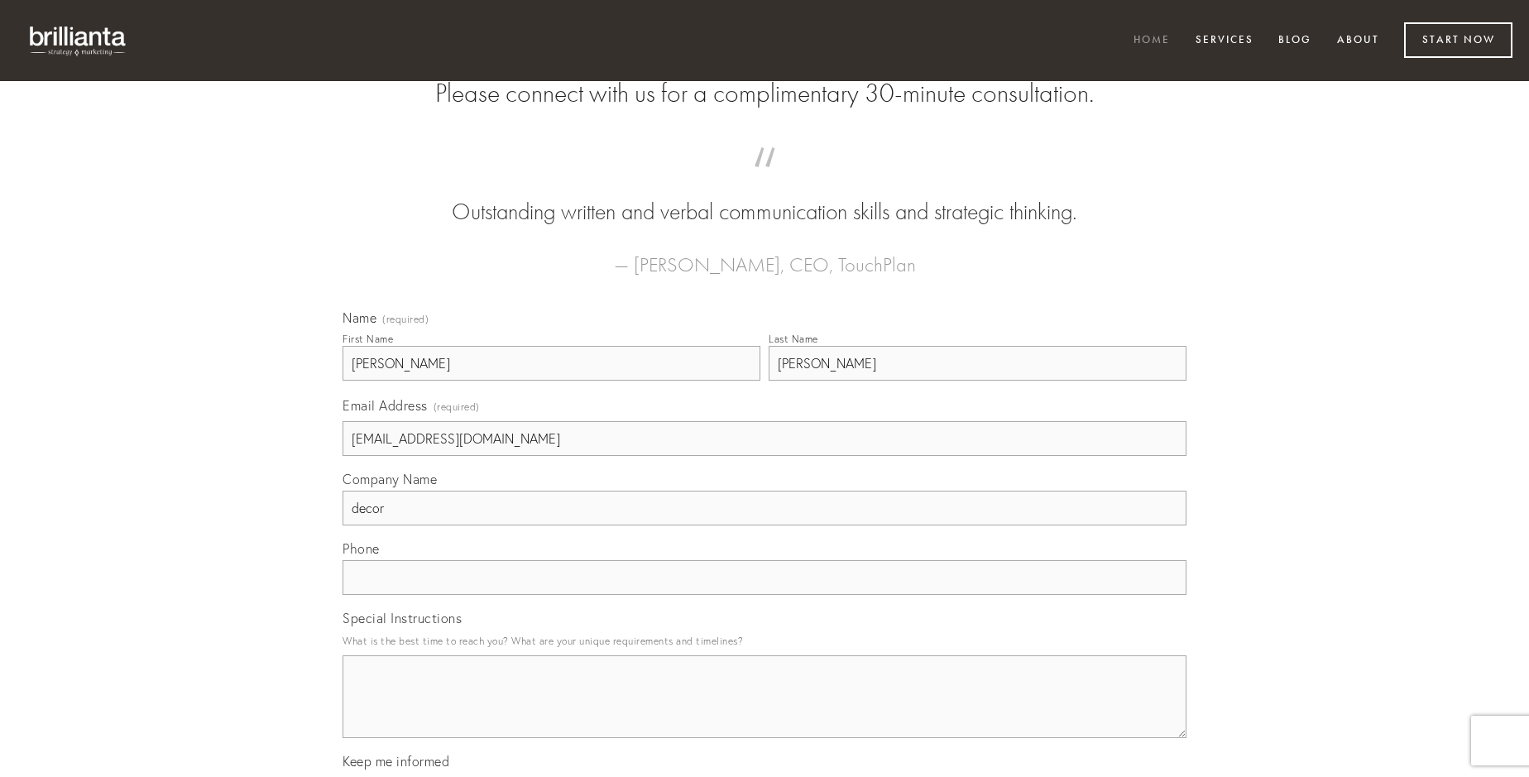  I want to click on div: First Name, so click(367, 338).